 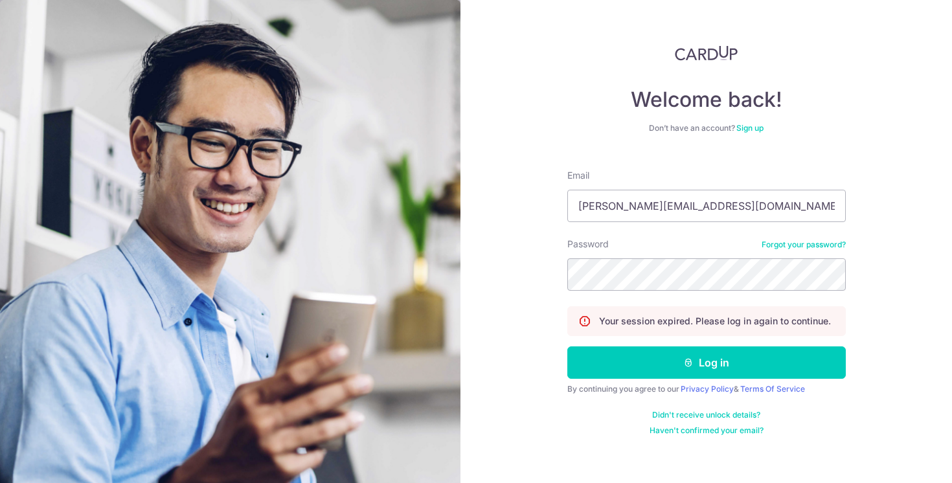 What do you see at coordinates (707, 128) in the screenshot?
I see `div: Don’t have an account?` at bounding box center [707, 128].